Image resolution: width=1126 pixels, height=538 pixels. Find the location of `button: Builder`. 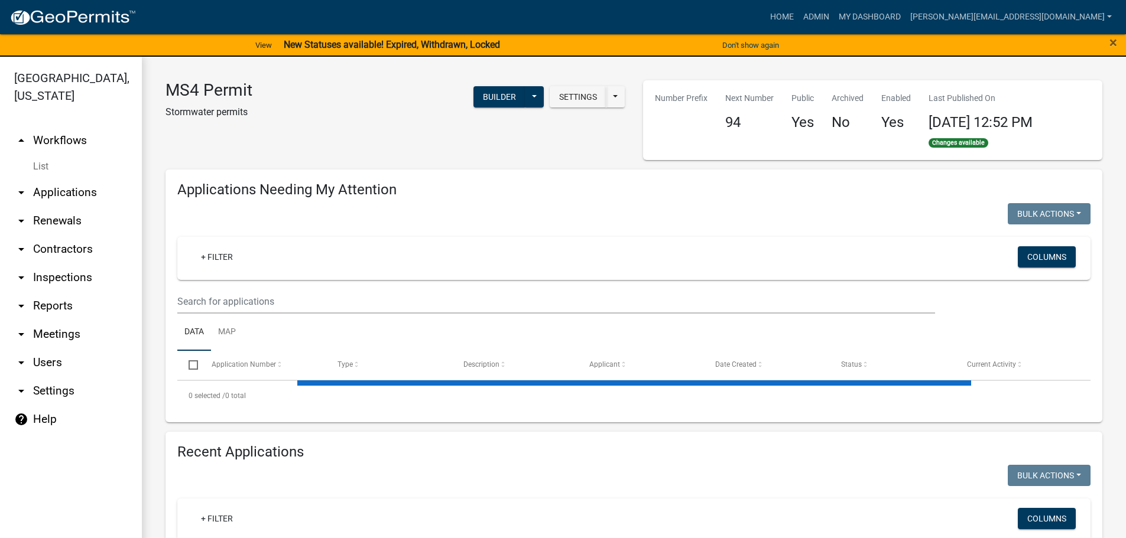

button: Builder is located at coordinates (499, 97).